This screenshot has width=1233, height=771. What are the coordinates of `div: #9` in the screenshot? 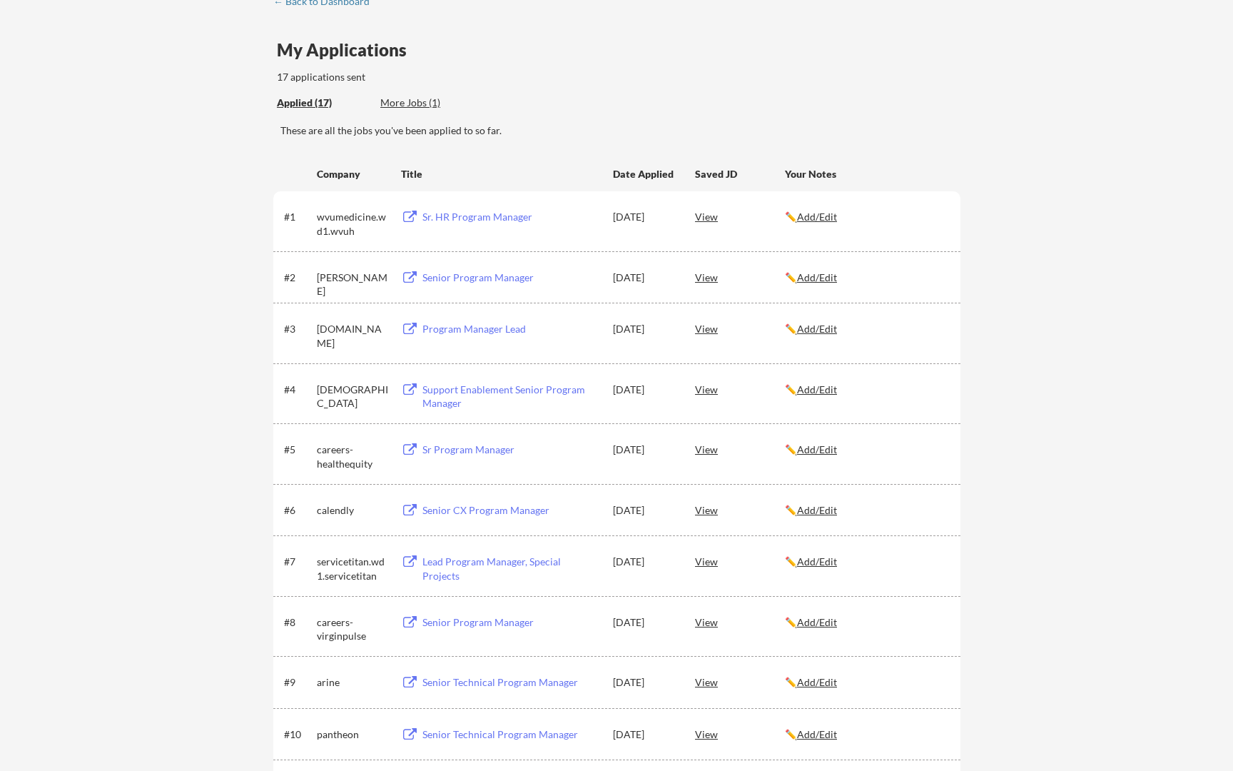 It's located at (298, 682).